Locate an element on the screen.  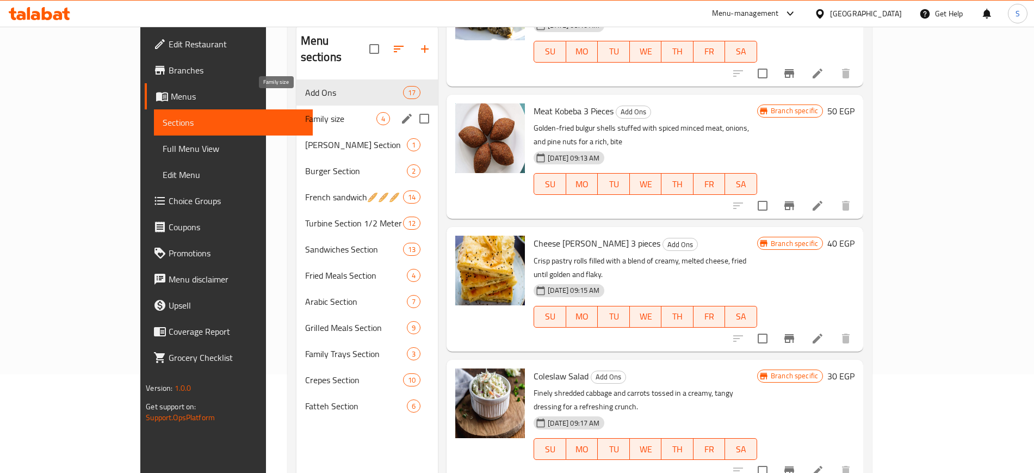
span: Family size is located at coordinates (341, 119).